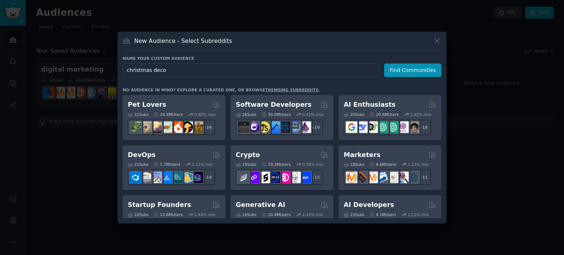 The image size is (564, 255). What do you see at coordinates (419, 165) in the screenshot?
I see `div: 1.23 % /mo` at bounding box center [419, 165].